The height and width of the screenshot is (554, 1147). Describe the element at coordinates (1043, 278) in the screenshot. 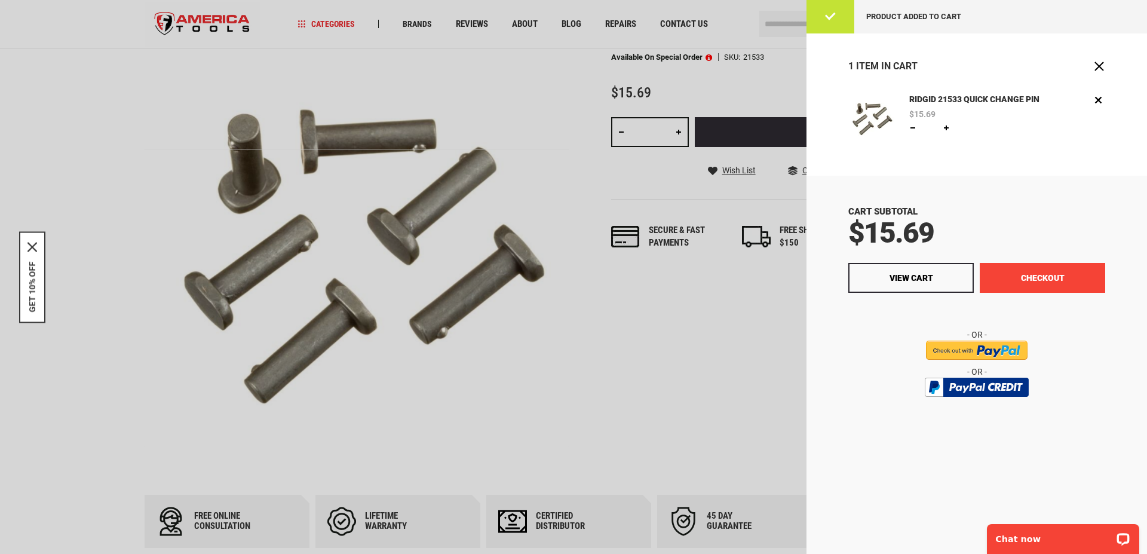

I see `button: Checkout` at that location.